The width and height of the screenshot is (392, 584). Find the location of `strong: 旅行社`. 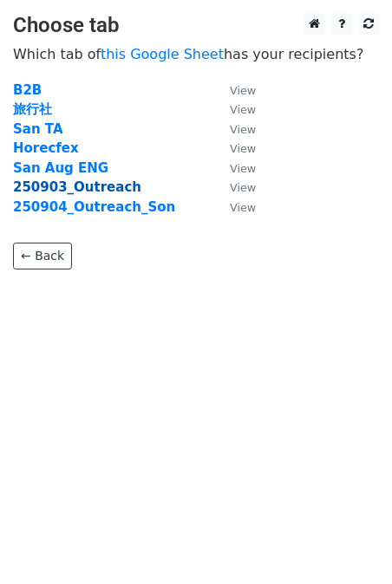

strong: 旅行社 is located at coordinates (32, 109).